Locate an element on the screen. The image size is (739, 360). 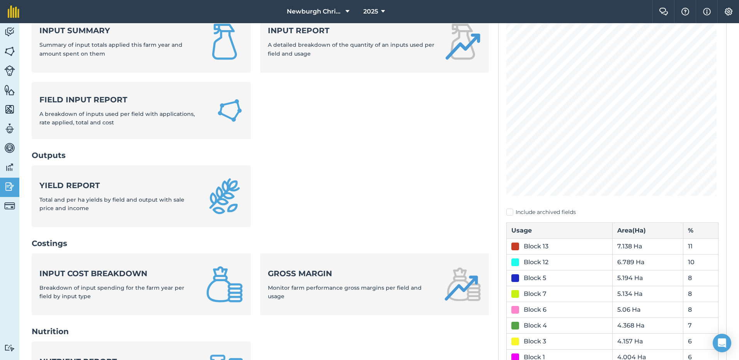
img: Gross margin is located at coordinates (463, 285).